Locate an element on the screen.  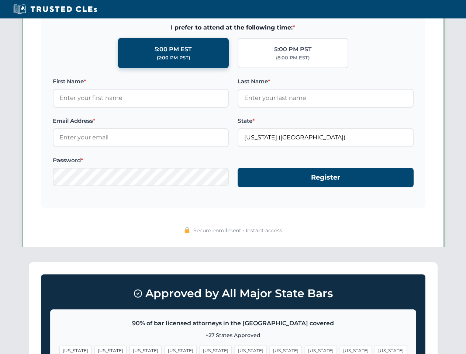
h3: Approved by All Major State Bars is located at coordinates (233, 293).